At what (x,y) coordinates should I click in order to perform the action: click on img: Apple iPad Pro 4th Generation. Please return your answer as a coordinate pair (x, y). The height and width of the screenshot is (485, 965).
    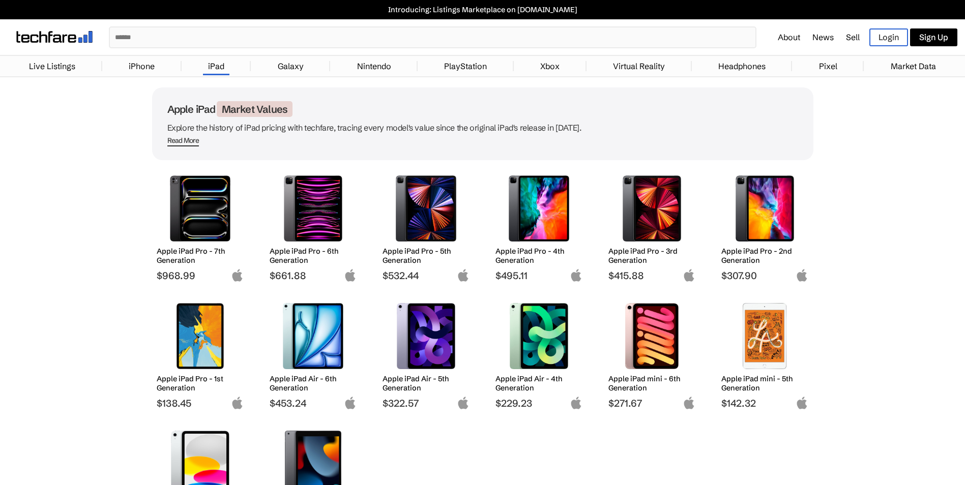
    Looking at the image, I should click on (539, 209).